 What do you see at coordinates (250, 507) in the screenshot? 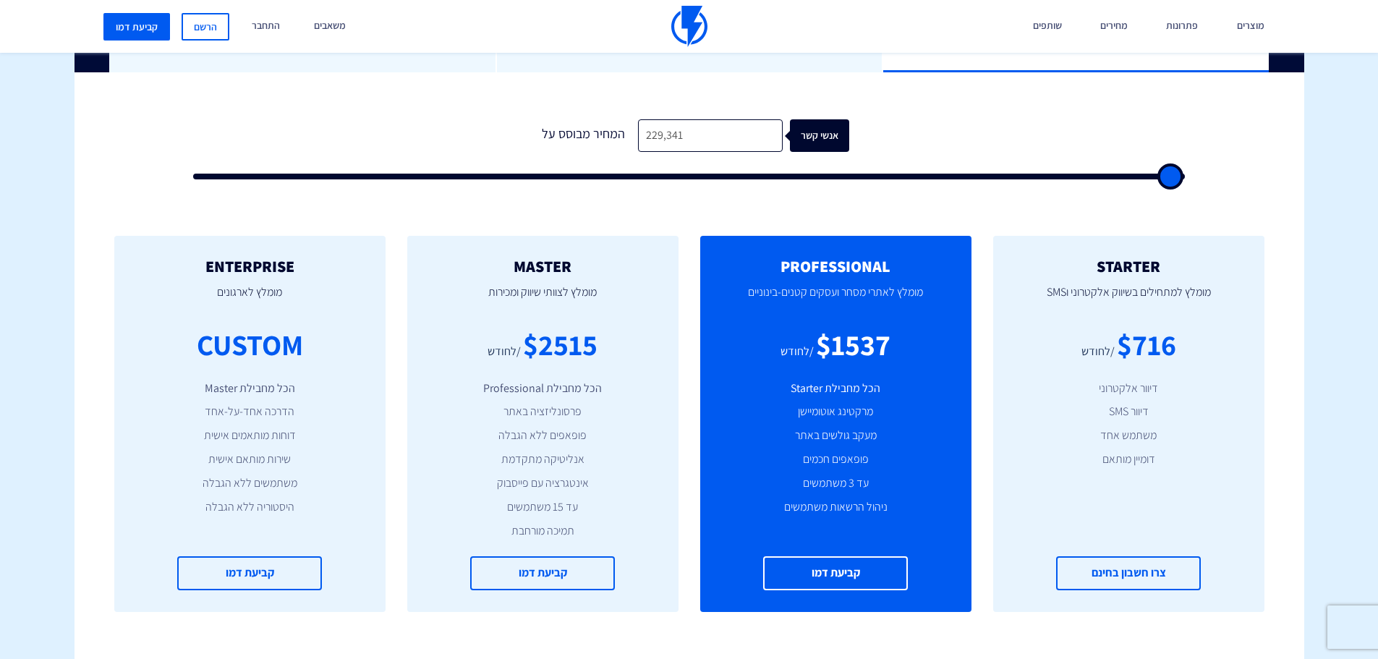
I see `li: היסטוריה ללא הגבלה` at bounding box center [250, 507].